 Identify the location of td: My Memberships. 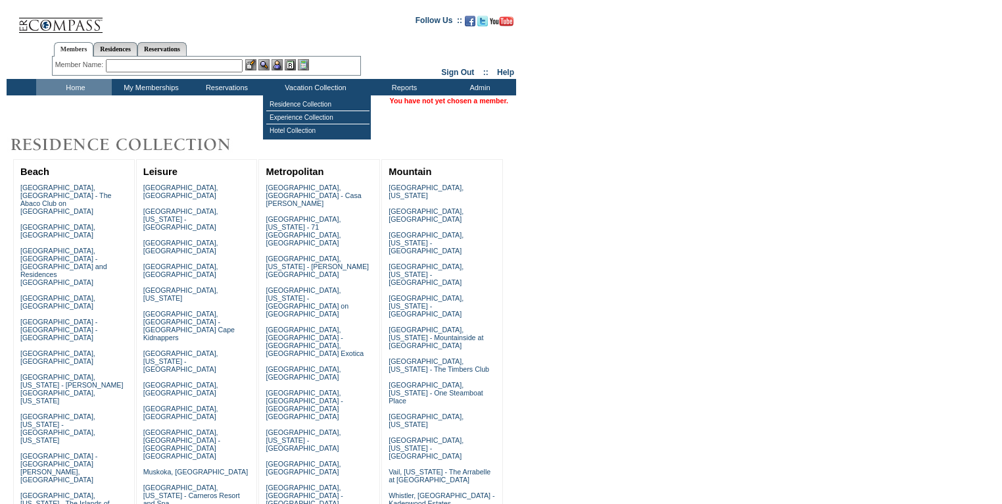
(149, 87).